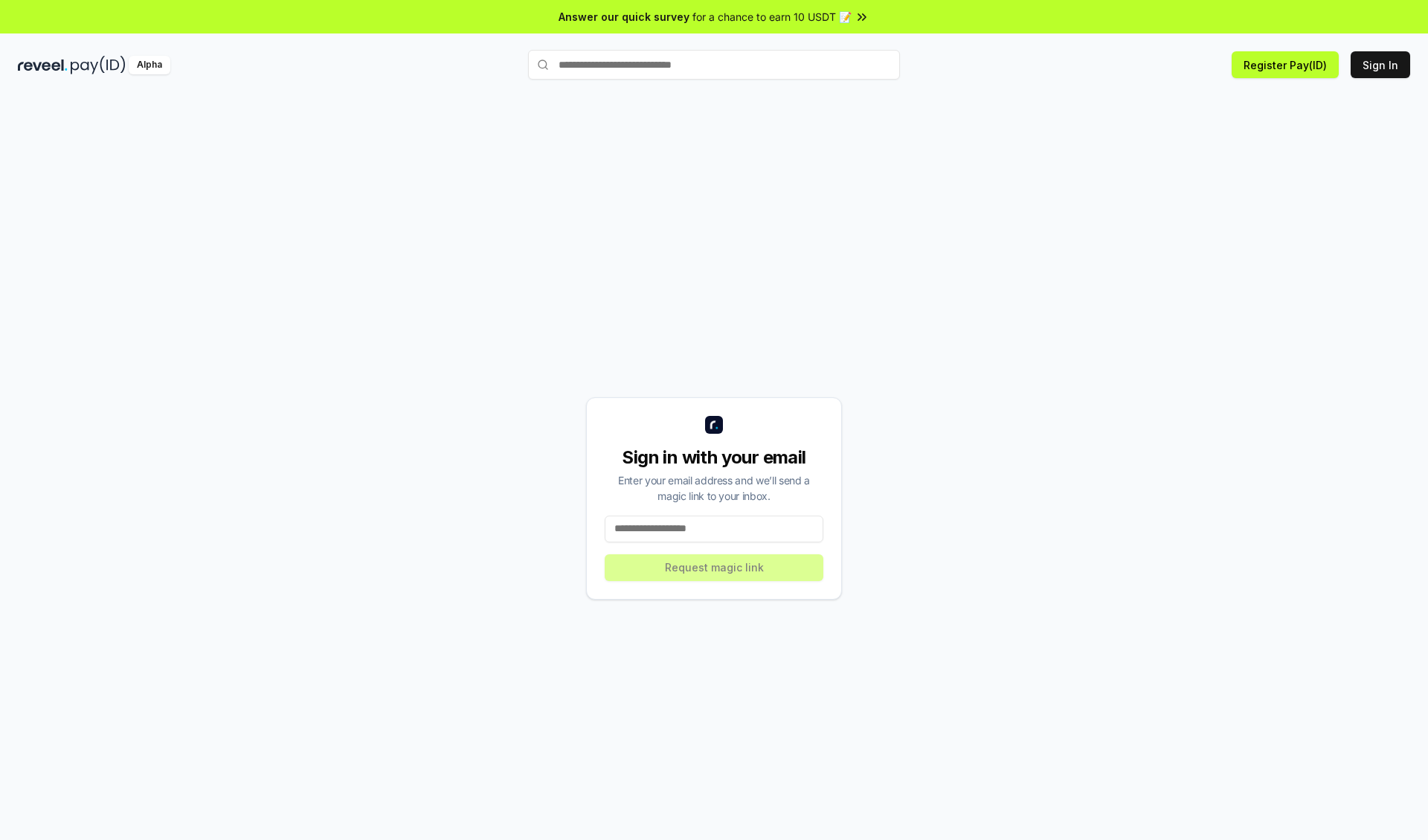 The image size is (1428, 840). Describe the element at coordinates (773, 17) in the screenshot. I see `span: for a chance to earn 10 USDT 📝` at that location.